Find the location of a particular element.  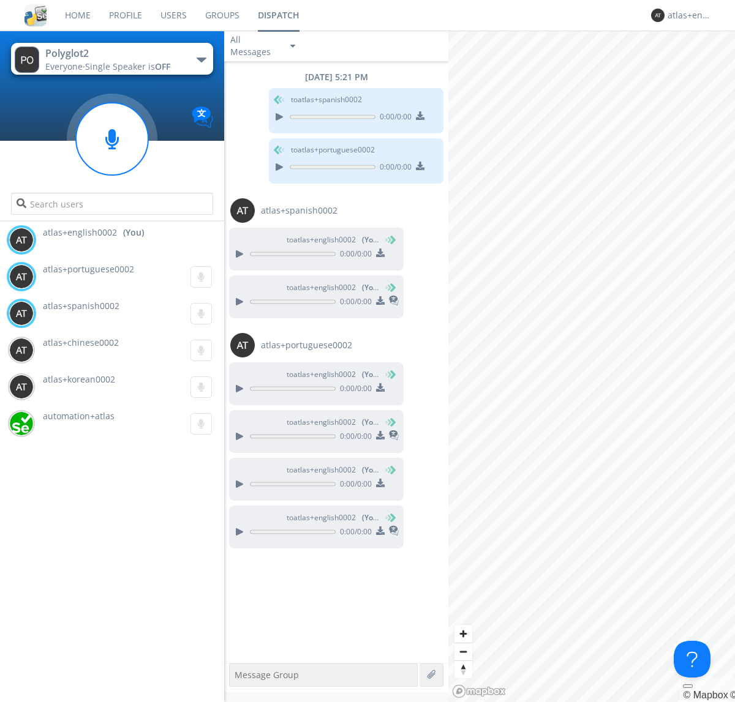

span: Zoom in is located at coordinates (463, 634).